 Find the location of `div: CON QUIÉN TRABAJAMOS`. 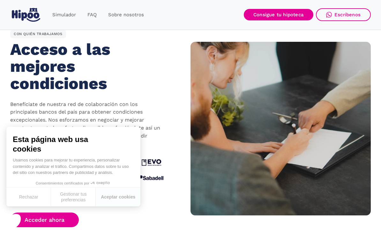

div: CON QUIÉN TRABAJAMOS is located at coordinates (38, 34).